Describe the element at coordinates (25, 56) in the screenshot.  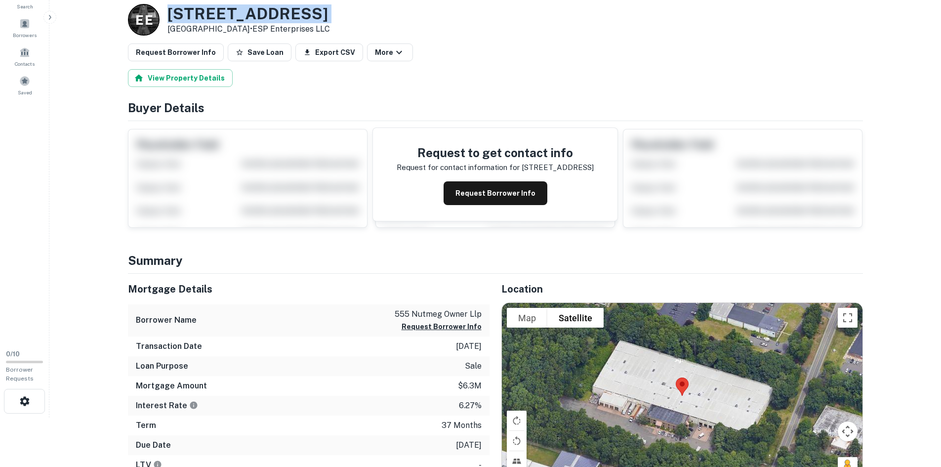
I see `div: Contacts` at that location.